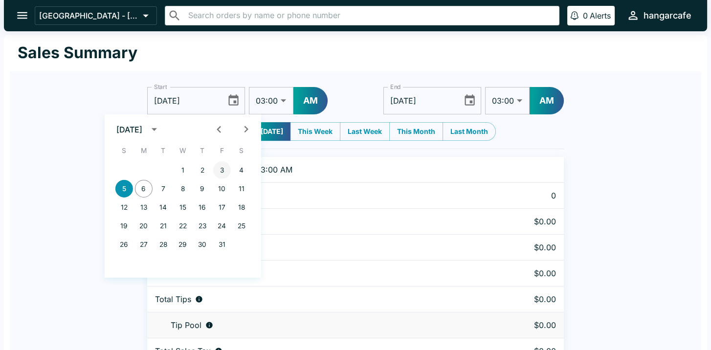  Describe the element at coordinates (124, 207) in the screenshot. I see `button: 12` at that location.